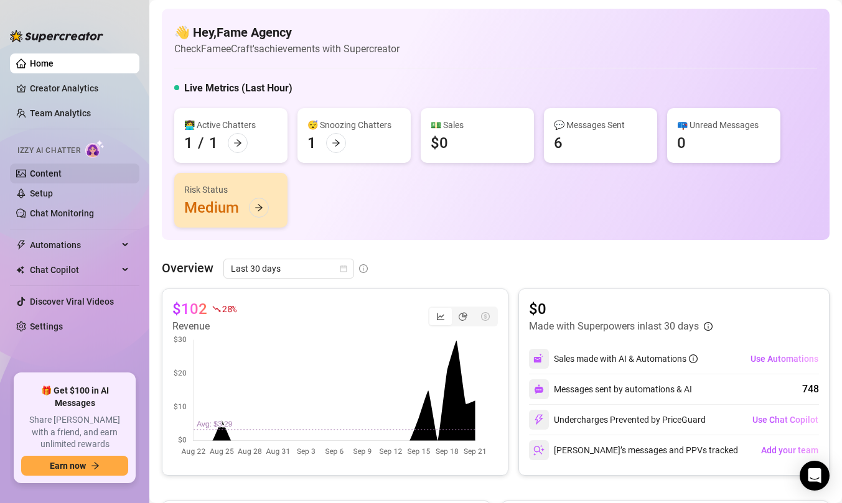 This screenshot has height=503, width=842. I want to click on div: segmented control, so click(463, 317).